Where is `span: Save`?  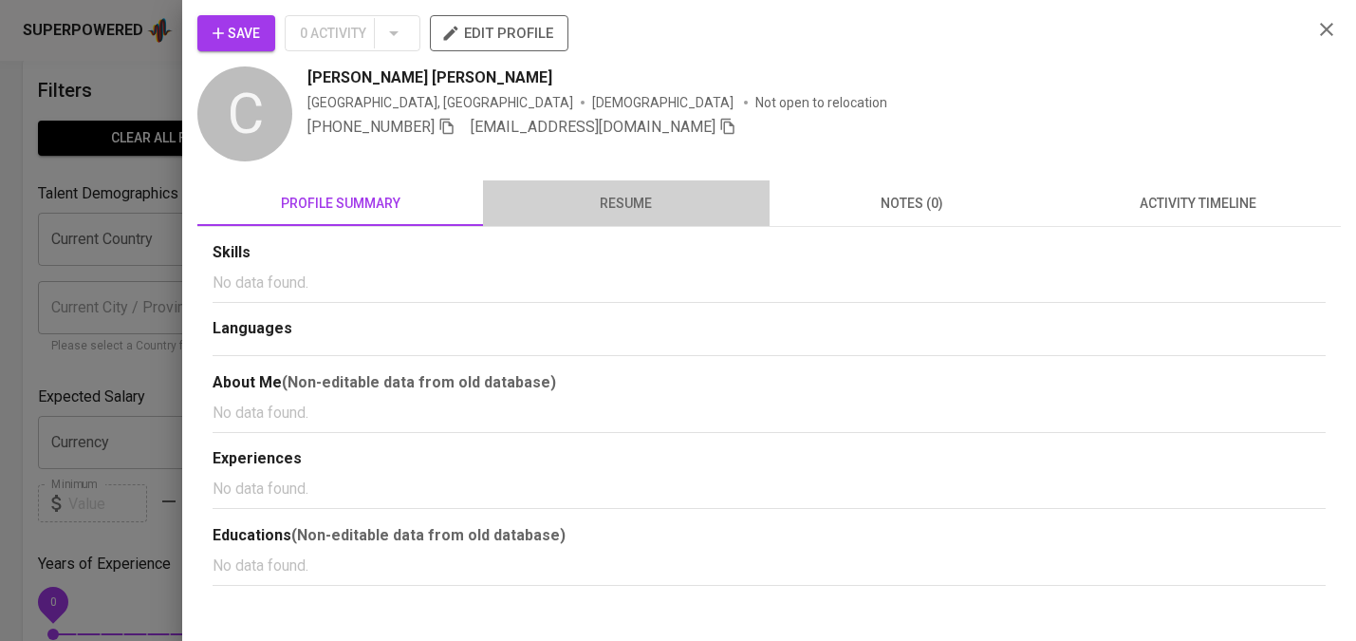
span: Save is located at coordinates (236, 33).